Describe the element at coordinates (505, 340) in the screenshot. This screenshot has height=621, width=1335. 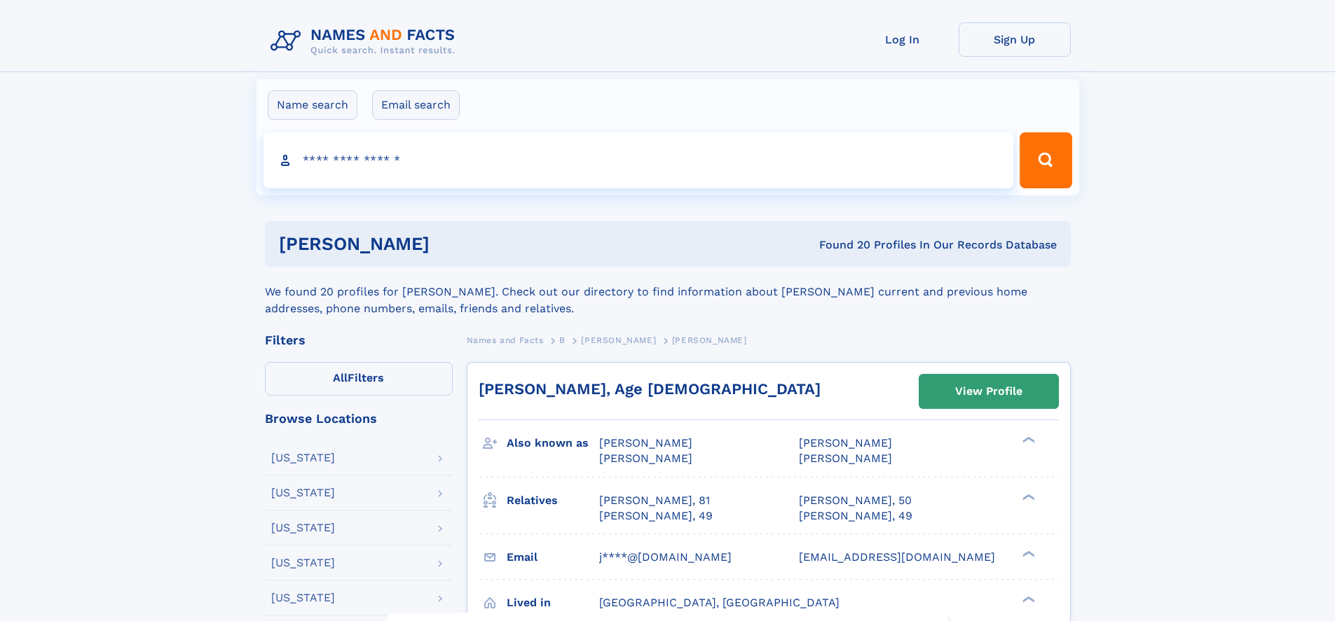
I see `a: Names and Facts` at that location.